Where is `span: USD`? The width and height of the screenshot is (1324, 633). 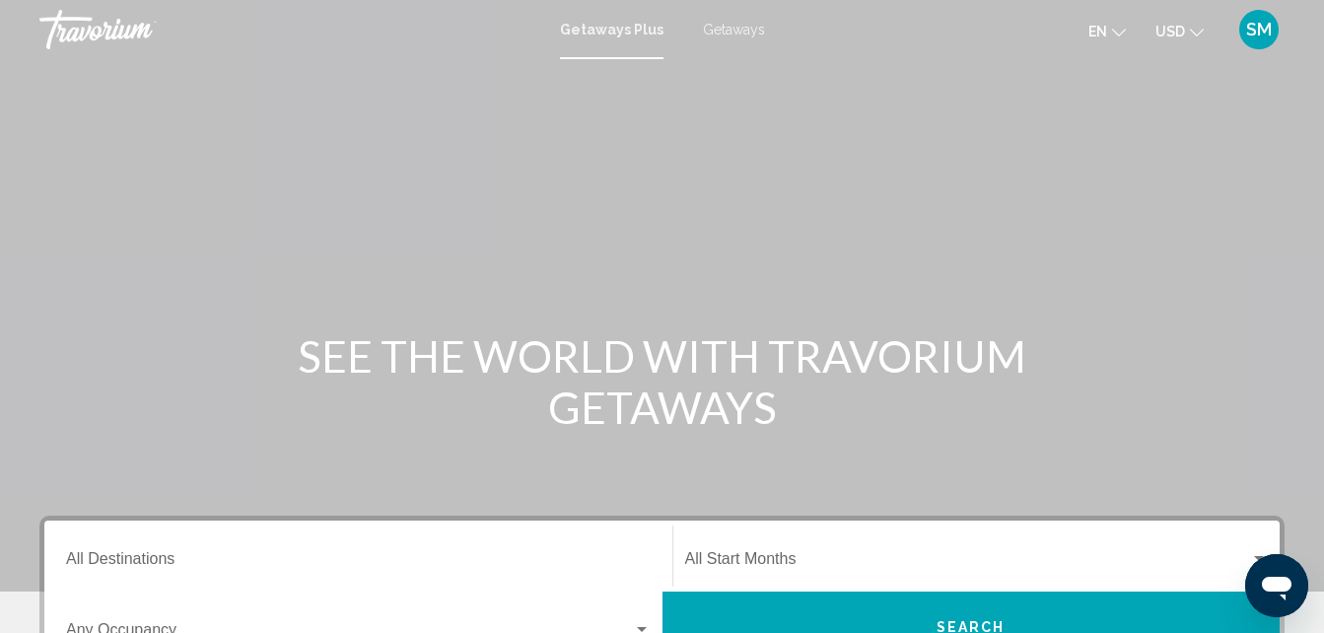 span: USD is located at coordinates (1170, 32).